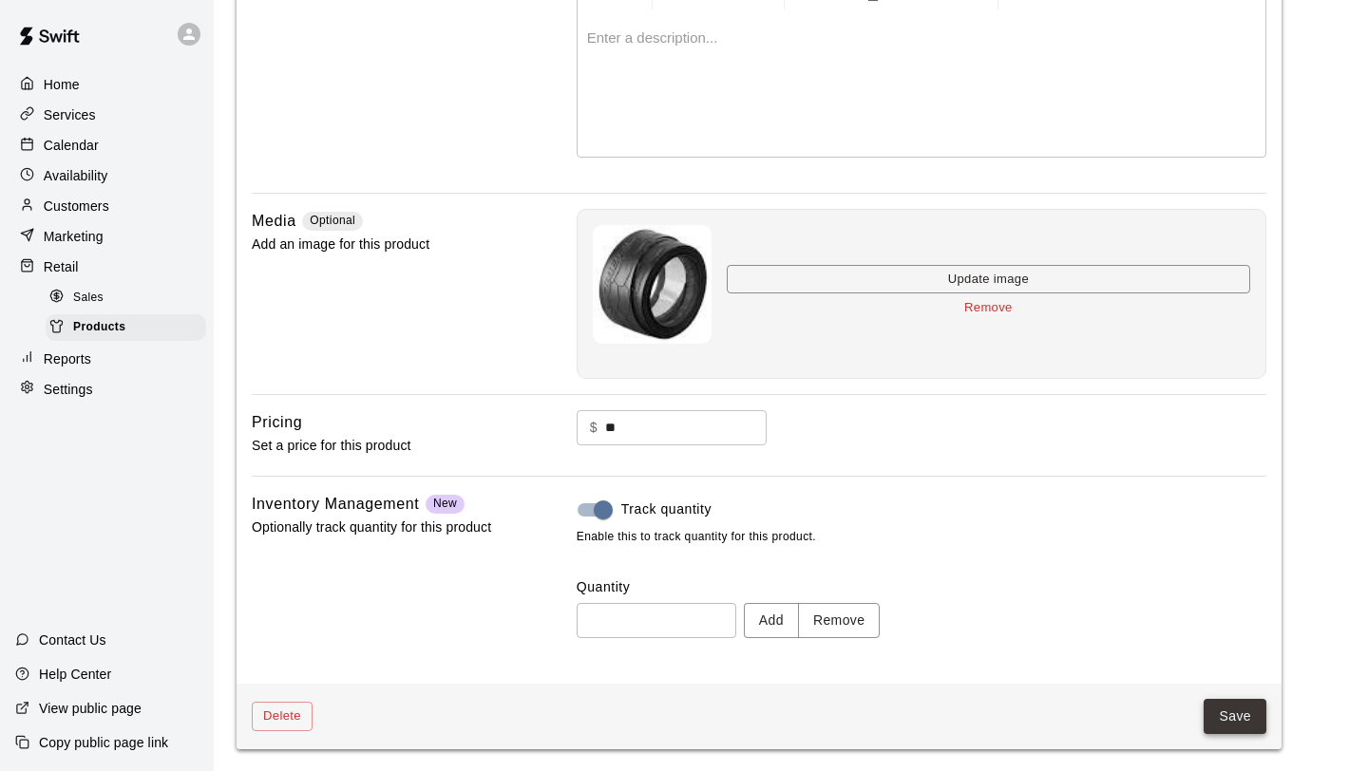 The width and height of the screenshot is (1368, 771). Describe the element at coordinates (335, 504) in the screenshot. I see `h6: Inventory Management` at that location.